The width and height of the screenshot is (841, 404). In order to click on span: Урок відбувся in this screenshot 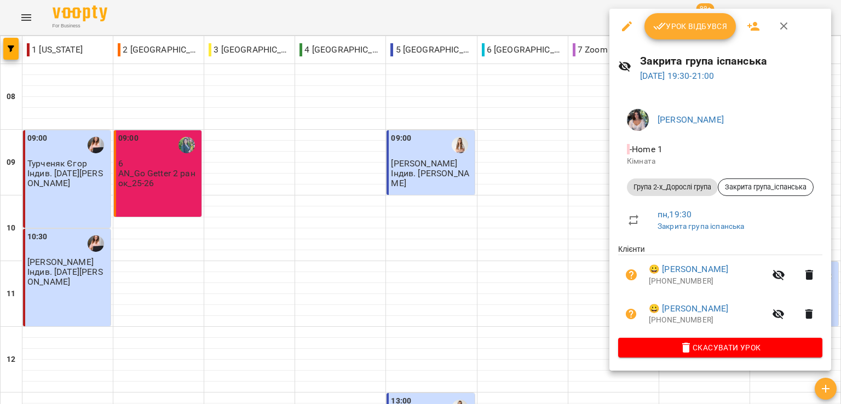, I will do `click(690, 26)`.